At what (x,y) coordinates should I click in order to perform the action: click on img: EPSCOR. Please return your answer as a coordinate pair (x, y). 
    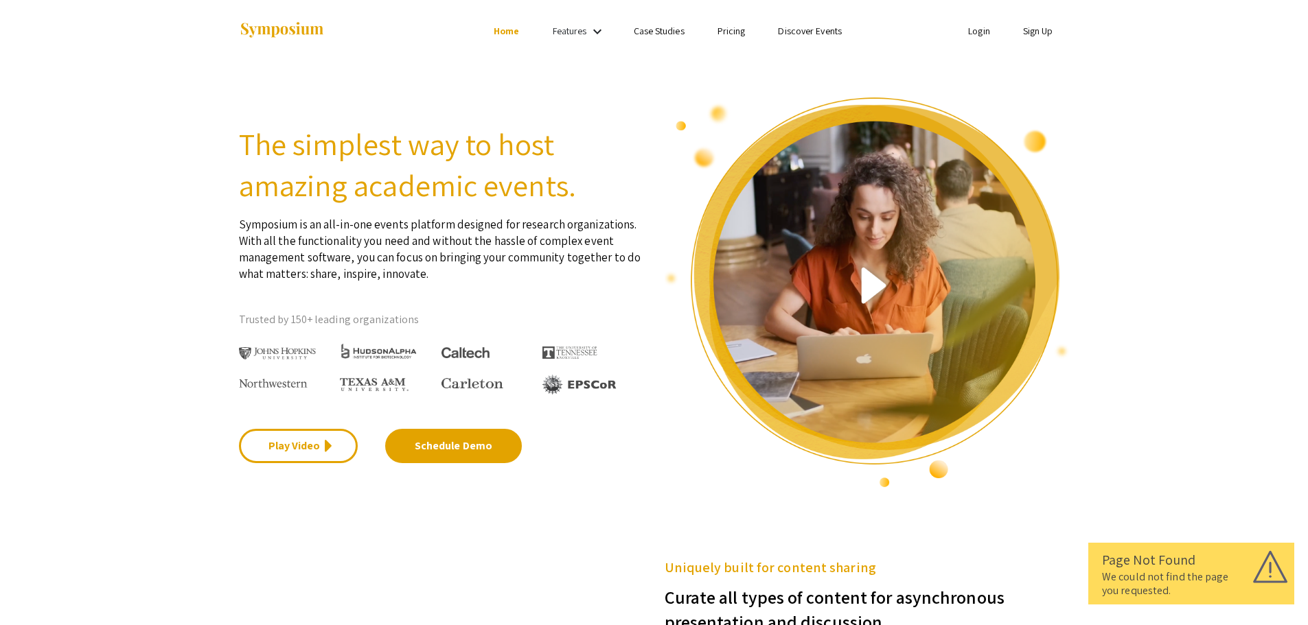
    Looking at the image, I should click on (580, 384).